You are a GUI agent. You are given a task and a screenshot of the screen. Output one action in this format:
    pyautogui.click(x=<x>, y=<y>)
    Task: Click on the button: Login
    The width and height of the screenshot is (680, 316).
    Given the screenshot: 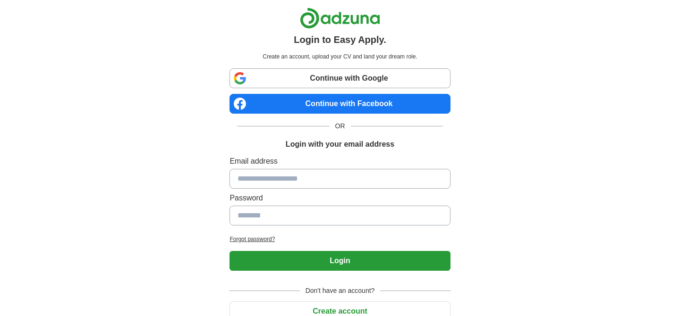 What is the action you would take?
    pyautogui.click(x=339, y=261)
    